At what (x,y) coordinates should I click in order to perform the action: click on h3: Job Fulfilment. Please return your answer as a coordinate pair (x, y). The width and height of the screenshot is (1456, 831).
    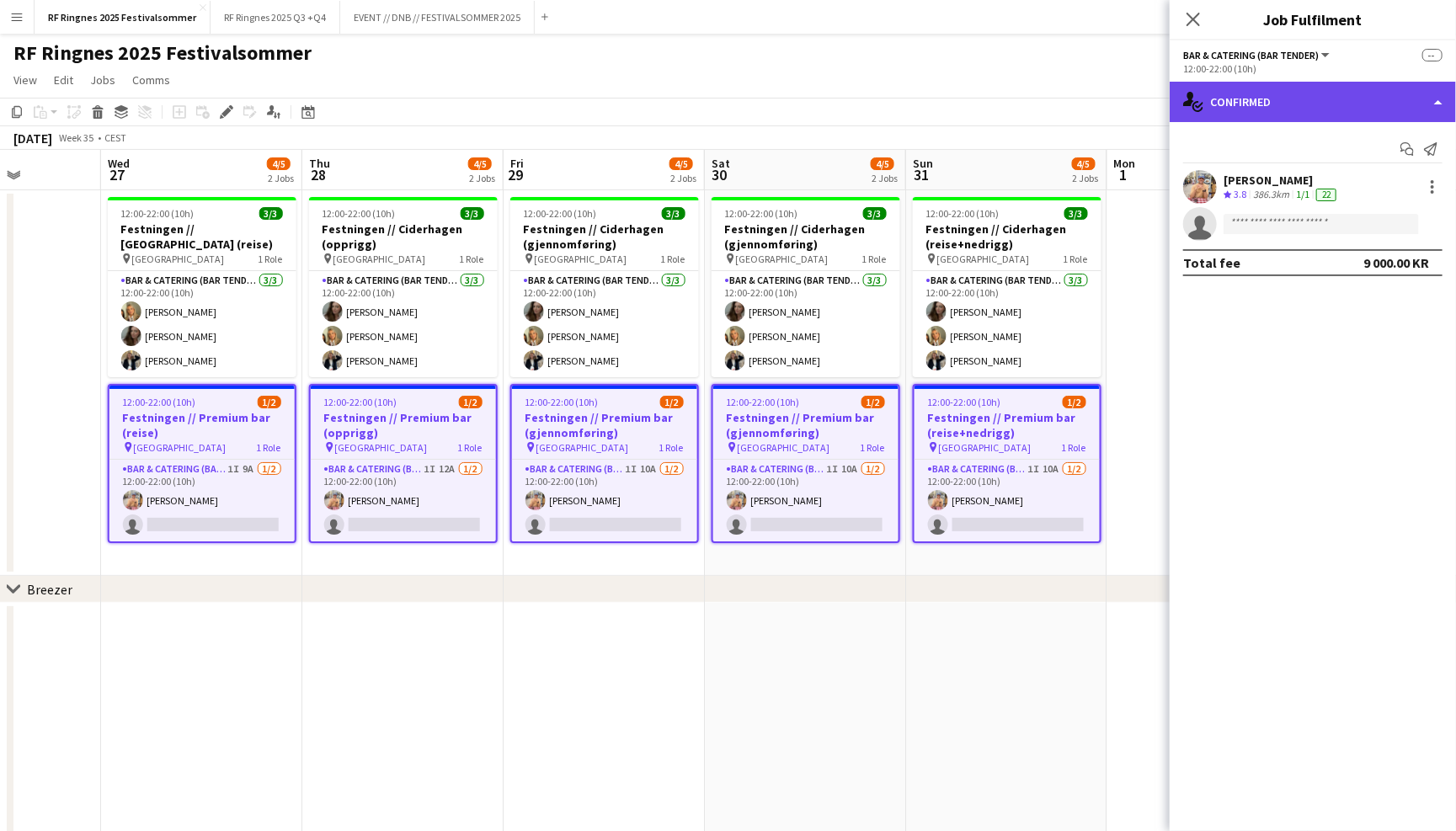
    Looking at the image, I should click on (1313, 20).